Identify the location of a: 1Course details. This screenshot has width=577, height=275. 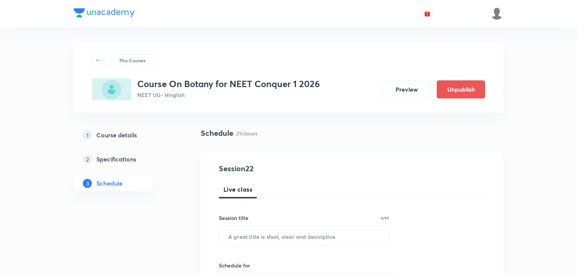
(125, 135).